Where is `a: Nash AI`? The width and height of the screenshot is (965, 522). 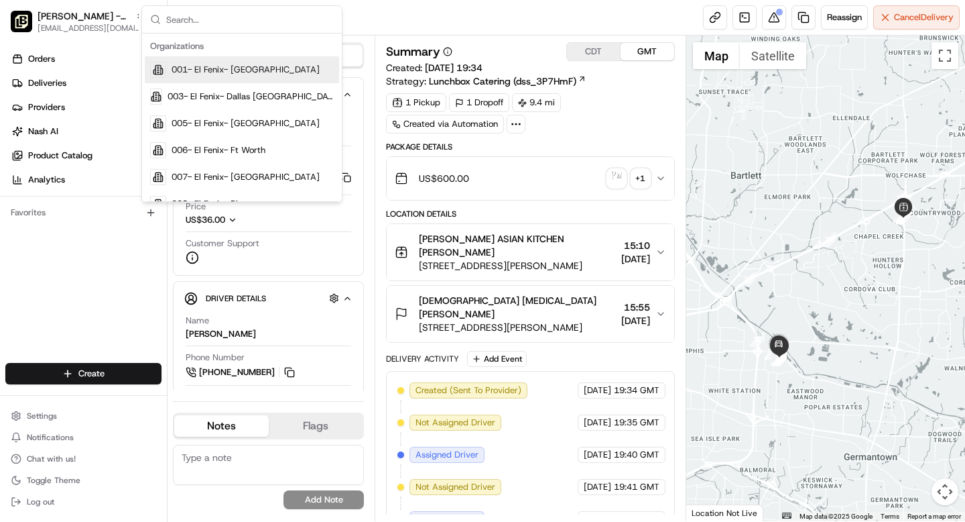
a: Nash AI is located at coordinates (86, 131).